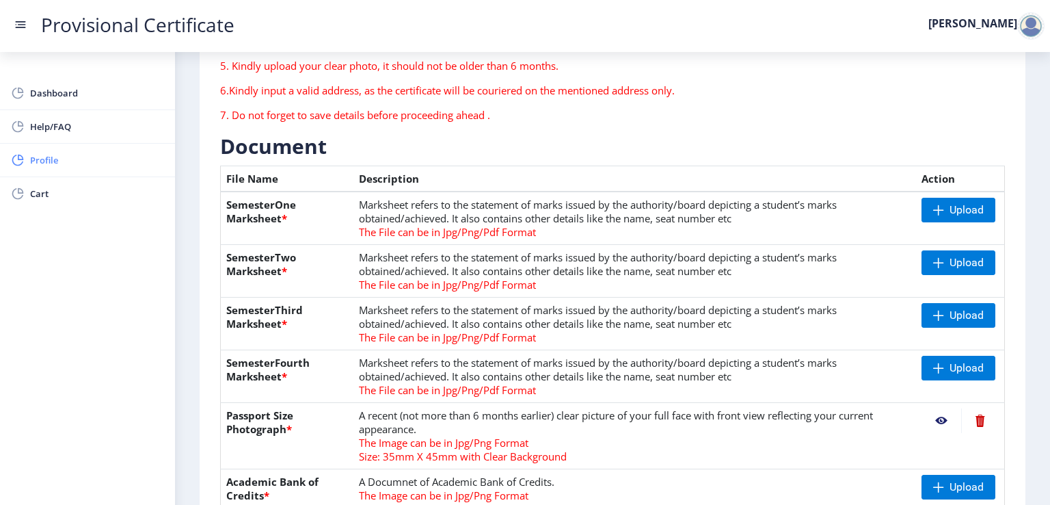  What do you see at coordinates (97, 194) in the screenshot?
I see `span: Cart` at bounding box center [97, 194].